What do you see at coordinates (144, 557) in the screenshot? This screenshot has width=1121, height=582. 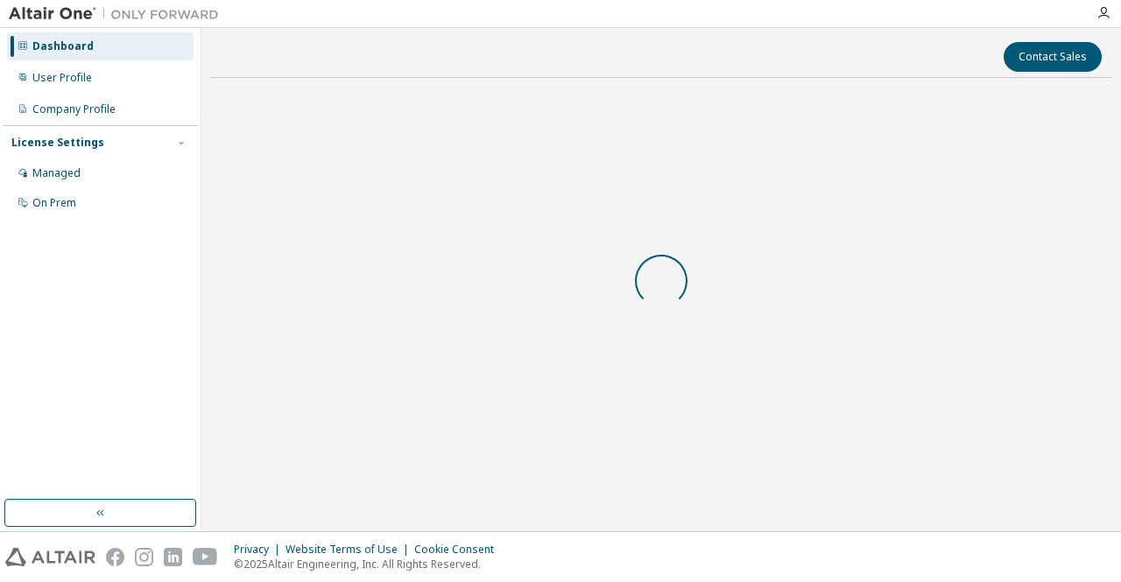 I see `img: instagram.svg` at bounding box center [144, 557].